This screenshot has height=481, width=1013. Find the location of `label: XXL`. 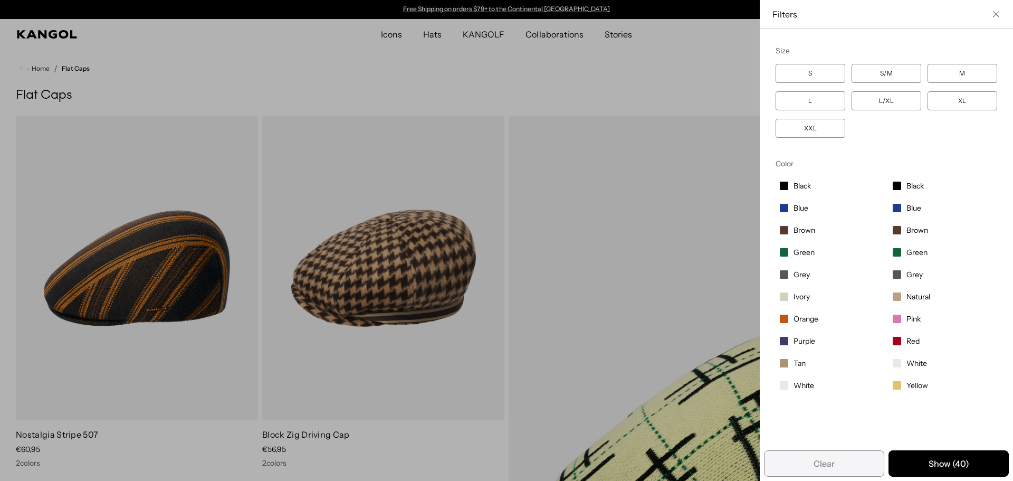

label: XXL is located at coordinates (811, 128).